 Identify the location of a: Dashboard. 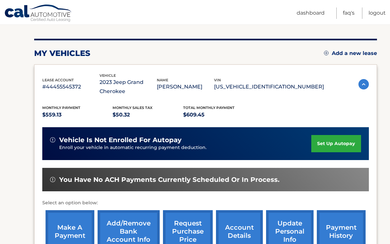
(310, 13).